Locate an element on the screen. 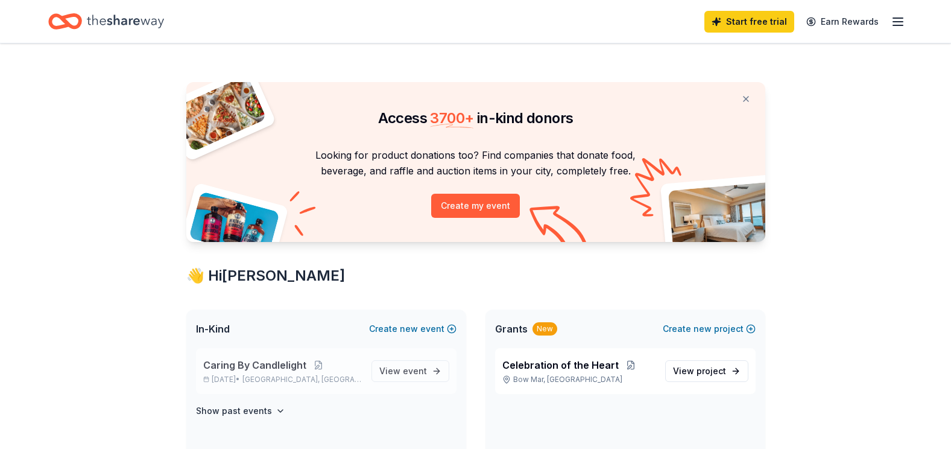  a: View project is located at coordinates (707, 371).